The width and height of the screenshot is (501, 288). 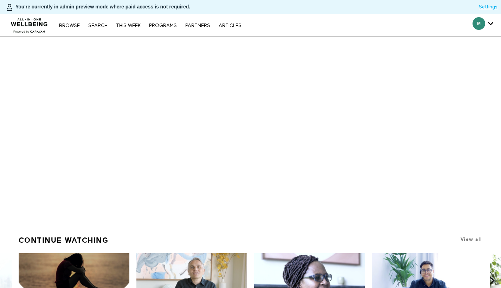 What do you see at coordinates (483, 25) in the screenshot?
I see `div: Secondary` at bounding box center [483, 25].